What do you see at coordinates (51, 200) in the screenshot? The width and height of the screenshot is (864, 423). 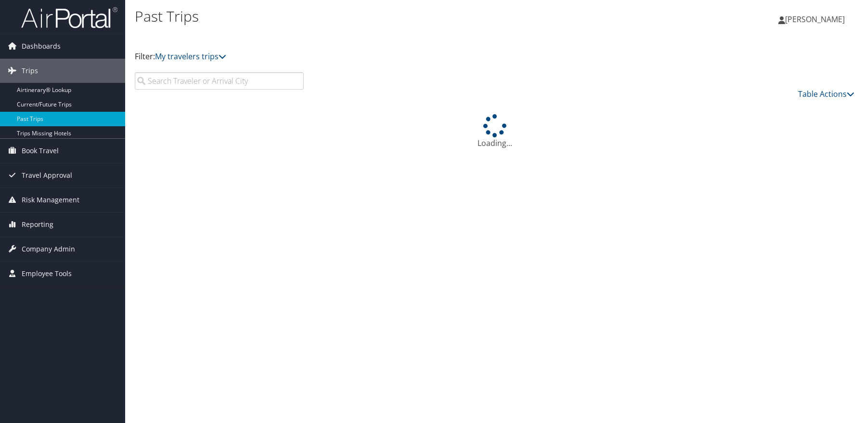 I see `span: Risk Management` at bounding box center [51, 200].